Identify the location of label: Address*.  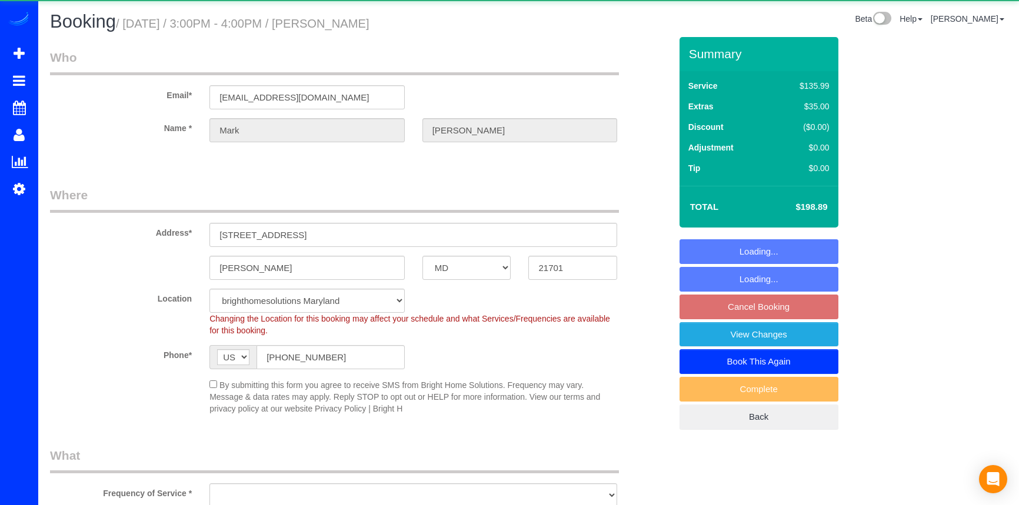
(121, 231).